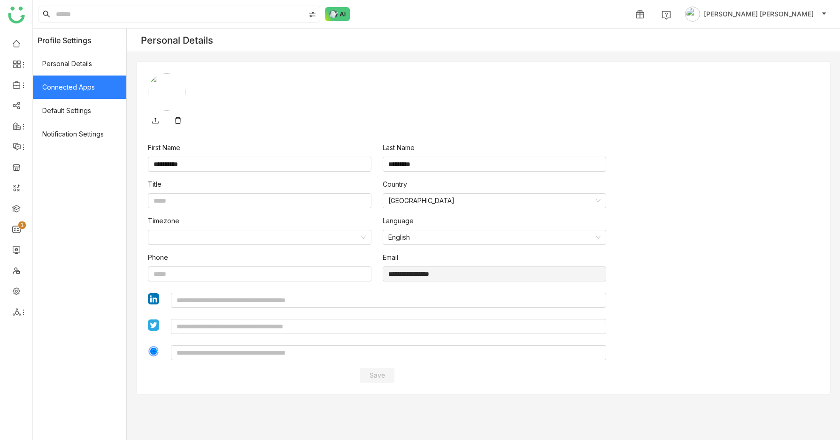 This screenshot has height=440, width=840. What do you see at coordinates (692, 14) in the screenshot?
I see `img: avatar` at bounding box center [692, 14].